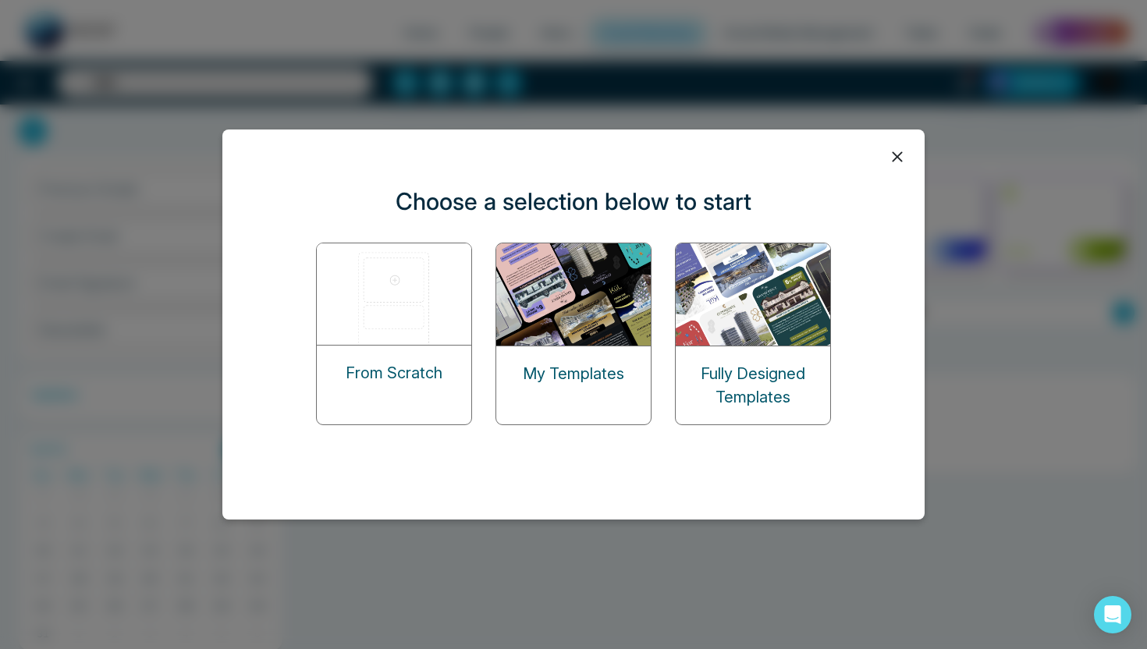 The width and height of the screenshot is (1147, 649). What do you see at coordinates (394, 373) in the screenshot?
I see `p: From Scratch` at bounding box center [394, 373].